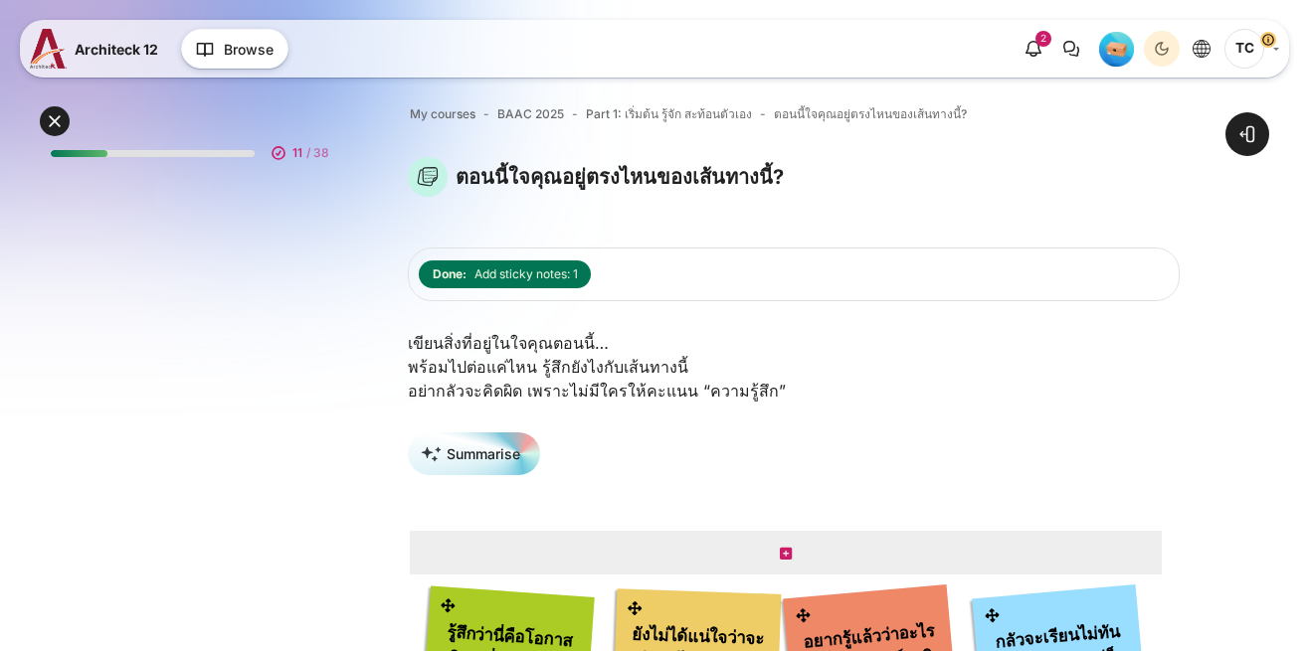 Image resolution: width=1309 pixels, height=651 pixels. Describe the element at coordinates (116, 49) in the screenshot. I see `span: Architeck 12` at that location.